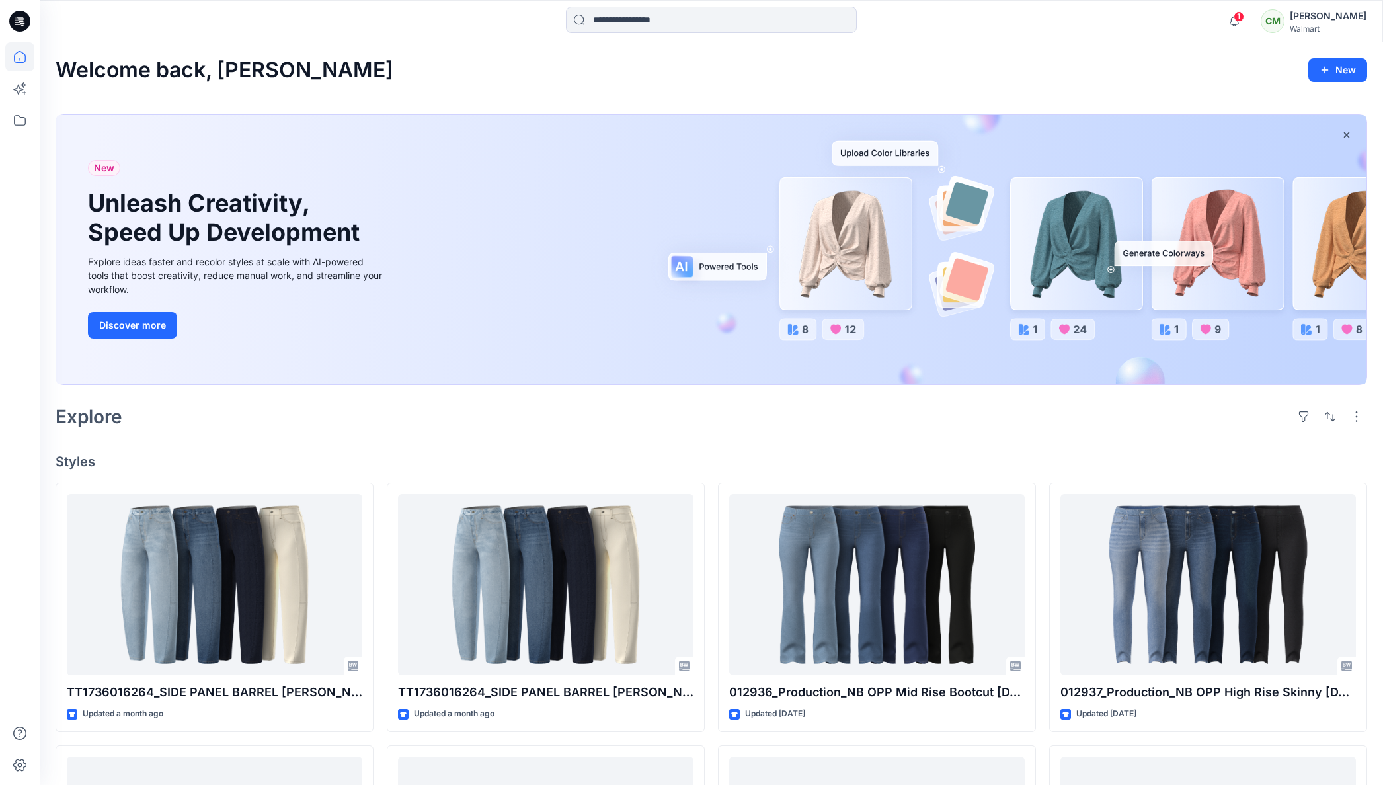 This screenshot has height=785, width=1383. Describe the element at coordinates (227, 218) in the screenshot. I see `h1: Unleash Creativity, Speed Up Development` at that location.